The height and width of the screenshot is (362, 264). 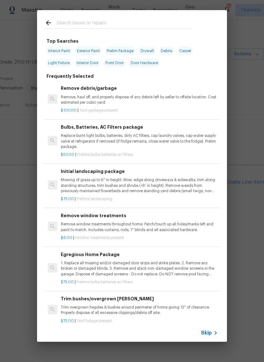 What do you see at coordinates (139, 185) in the screenshot?
I see `p: Mowing of grass up to 6" in height. Mow, edge along driveways & sidewalks, trim along standing st...` at bounding box center [139, 185].